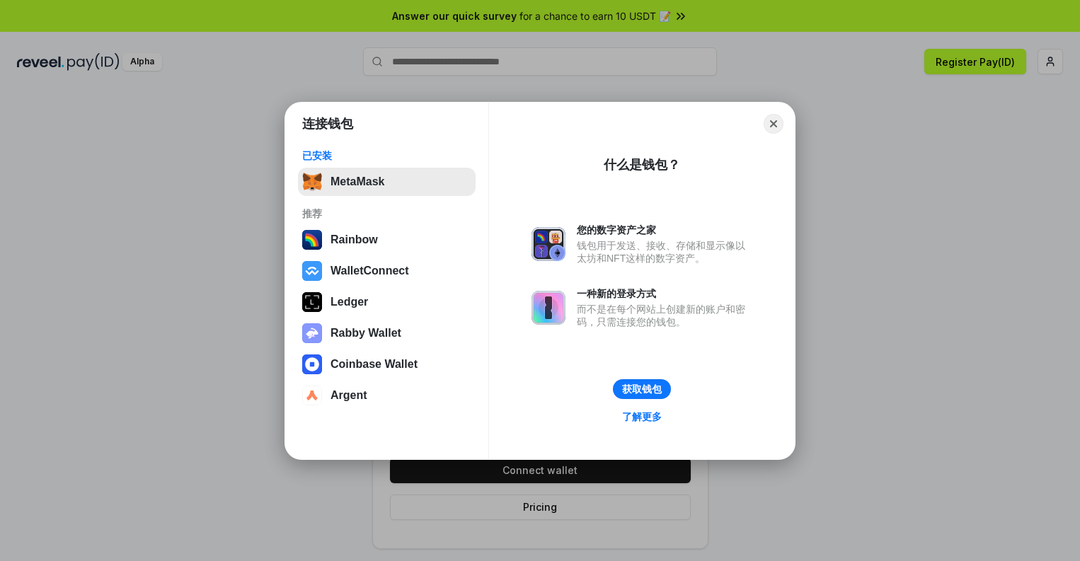 The image size is (1080, 561). I want to click on div: 了解更多, so click(642, 417).